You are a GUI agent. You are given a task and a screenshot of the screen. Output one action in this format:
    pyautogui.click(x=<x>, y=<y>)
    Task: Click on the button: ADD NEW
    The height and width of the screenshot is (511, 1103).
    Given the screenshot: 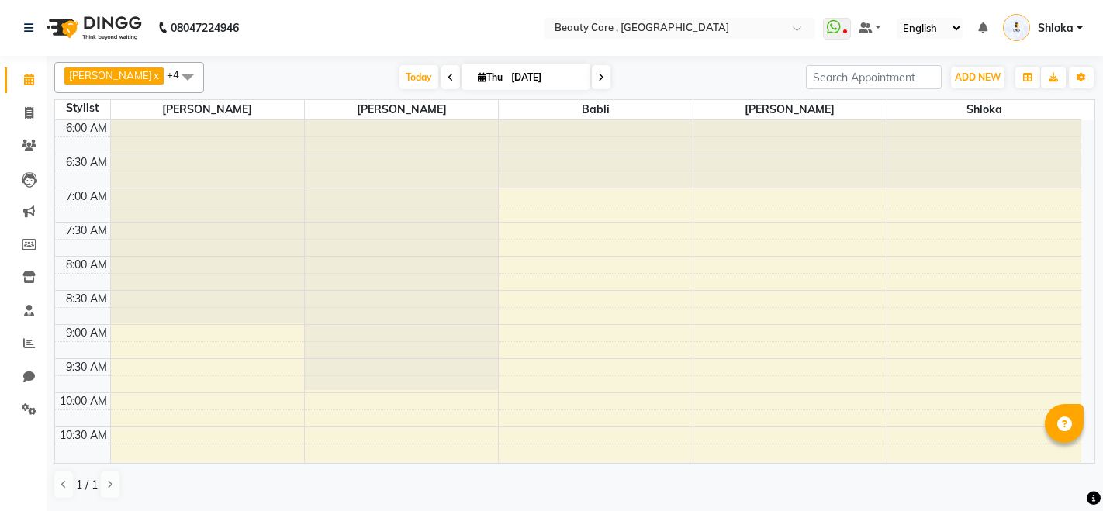 What is the action you would take?
    pyautogui.click(x=978, y=78)
    